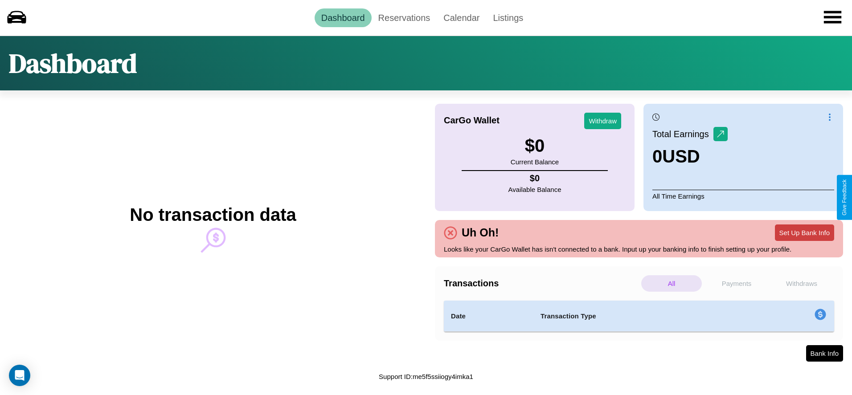  Describe the element at coordinates (73, 63) in the screenshot. I see `h1: Dashboard` at that location.